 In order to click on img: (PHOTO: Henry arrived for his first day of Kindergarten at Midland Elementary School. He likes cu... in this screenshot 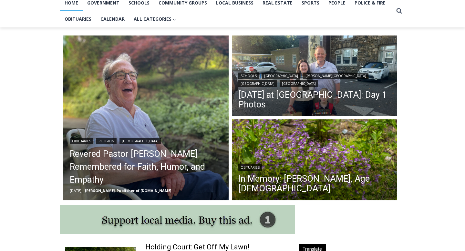, I will do `click(315, 77)`.